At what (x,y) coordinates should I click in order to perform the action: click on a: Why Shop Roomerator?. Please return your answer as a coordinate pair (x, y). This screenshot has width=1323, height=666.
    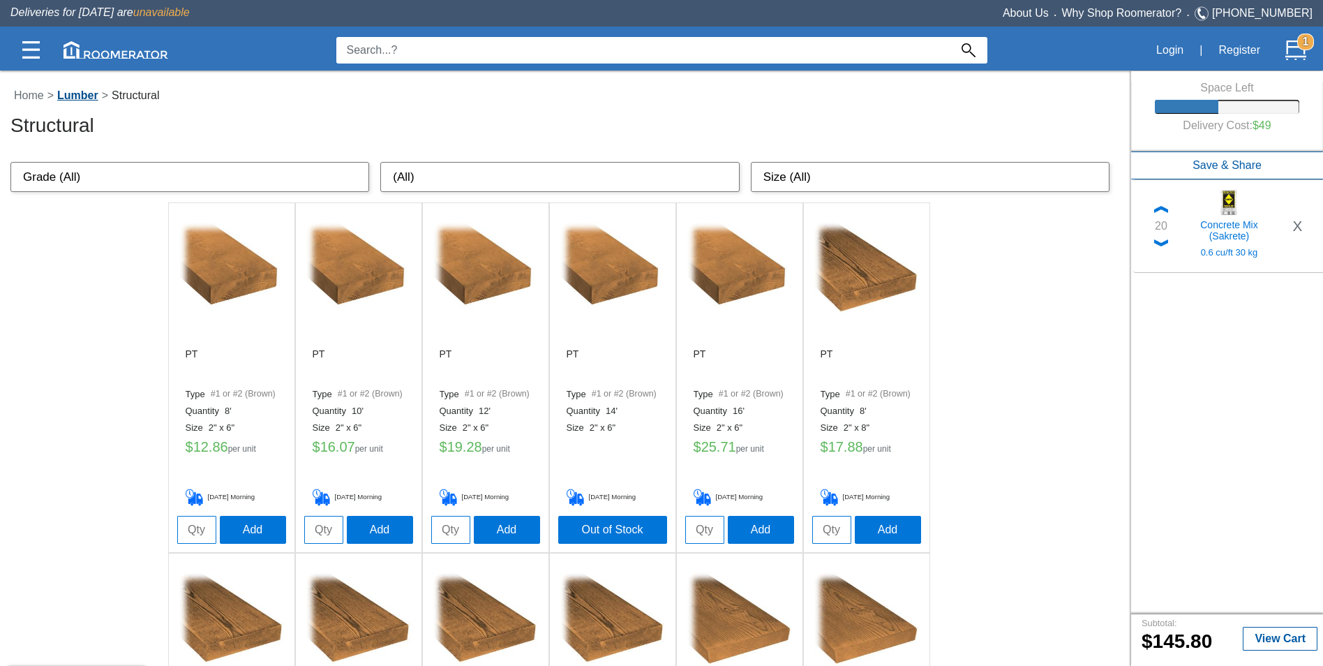
    Looking at the image, I should click on (1122, 13).